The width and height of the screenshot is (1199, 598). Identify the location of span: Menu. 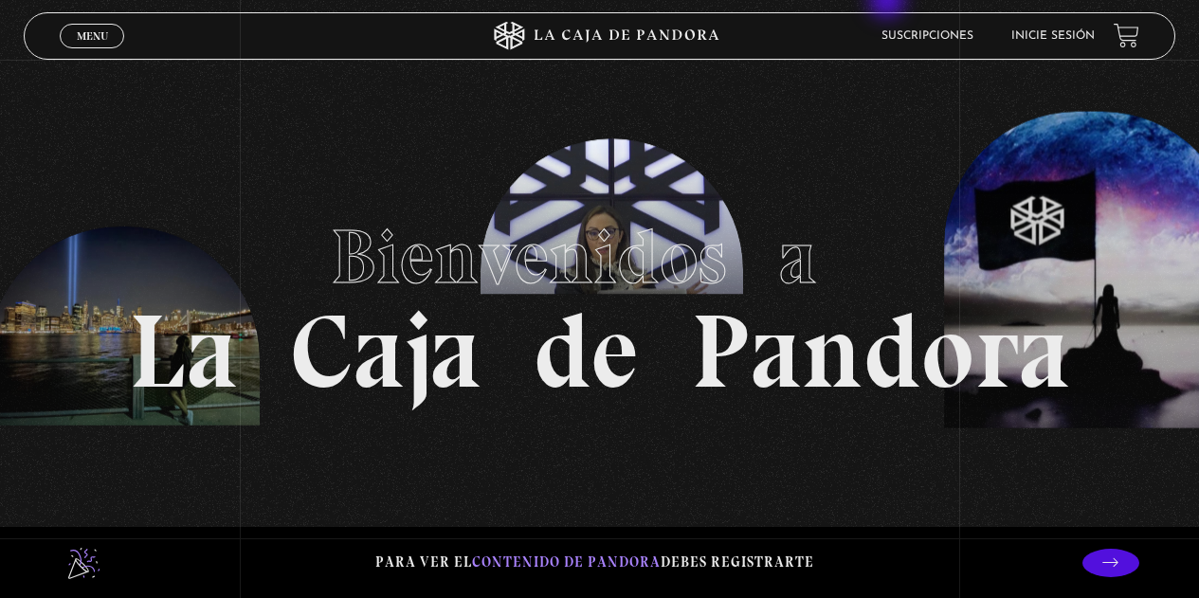
(92, 36).